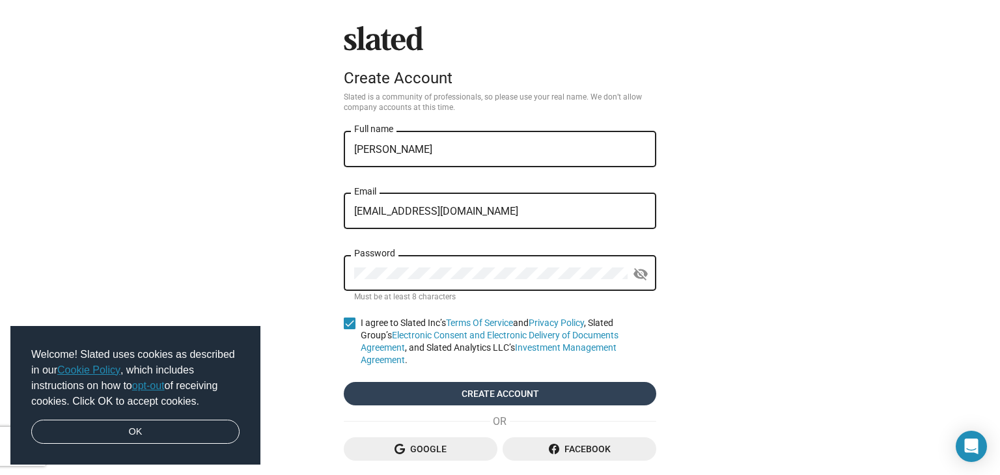  I want to click on span: Google, so click(421, 449).